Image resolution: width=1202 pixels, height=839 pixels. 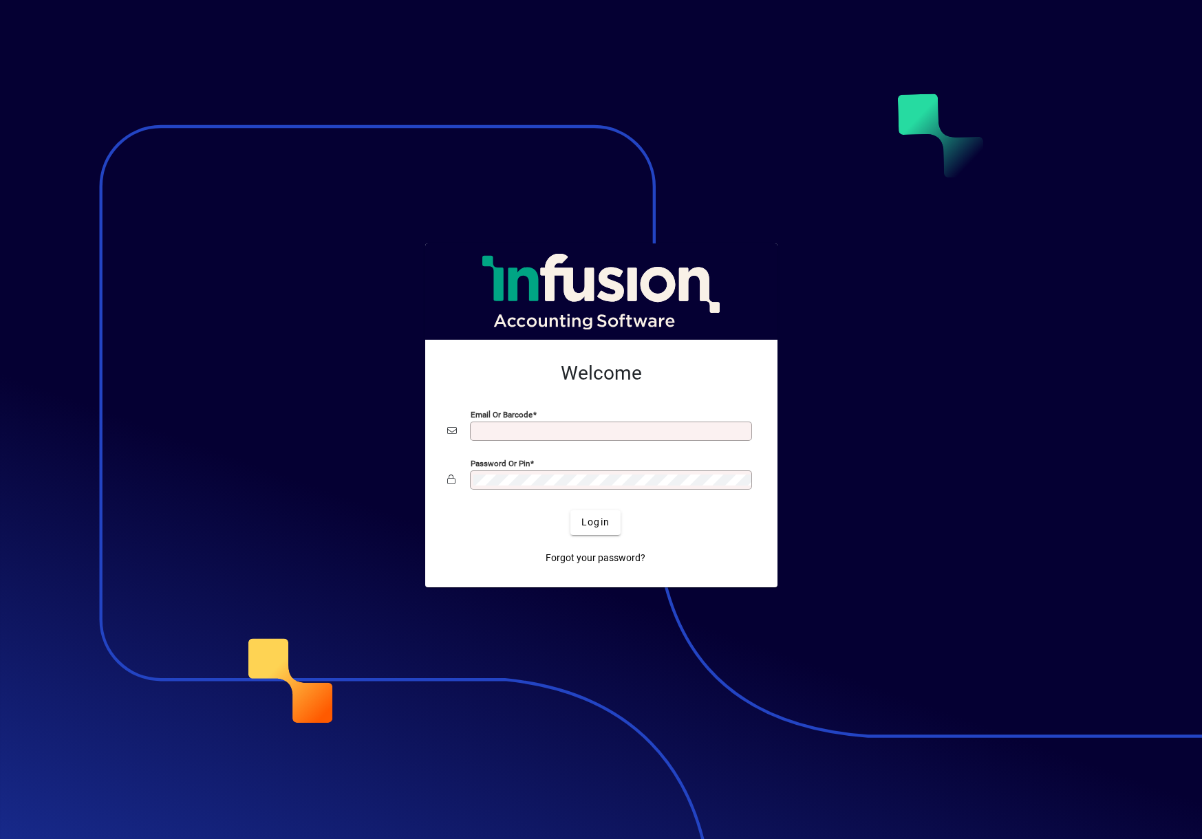 I want to click on mat-label: Email or Barcode, so click(x=501, y=414).